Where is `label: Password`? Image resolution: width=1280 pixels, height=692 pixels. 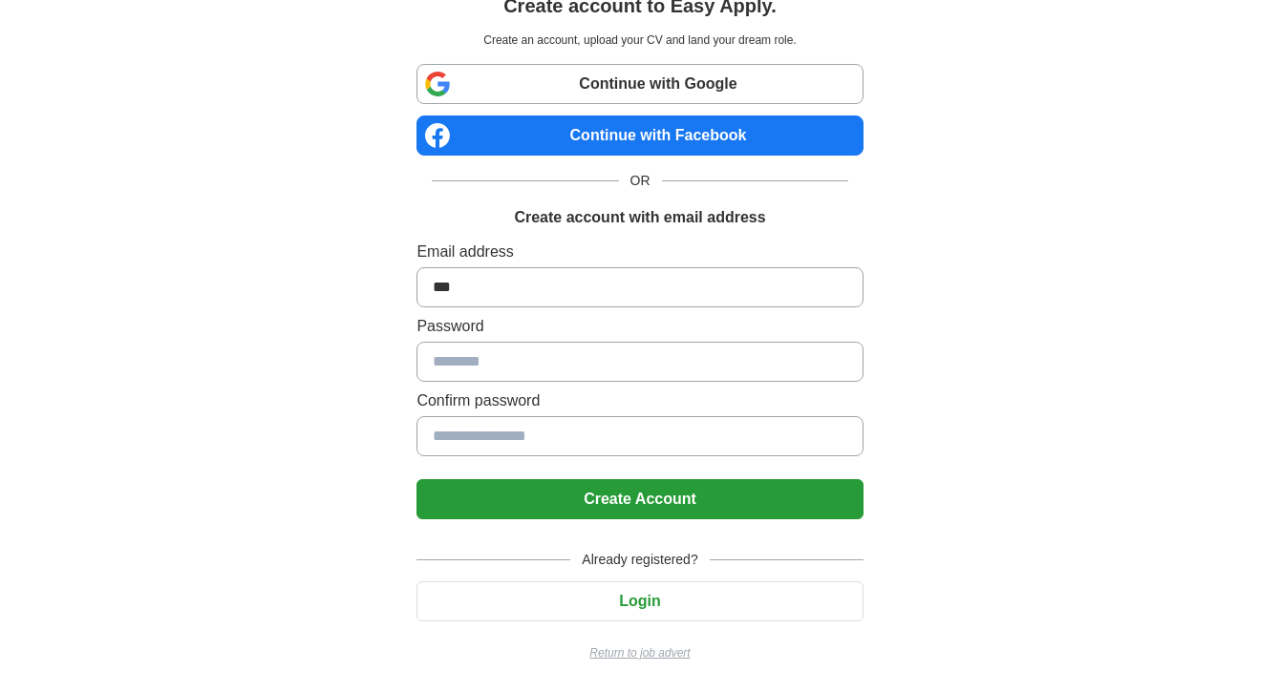
label: Password is located at coordinates (639, 327).